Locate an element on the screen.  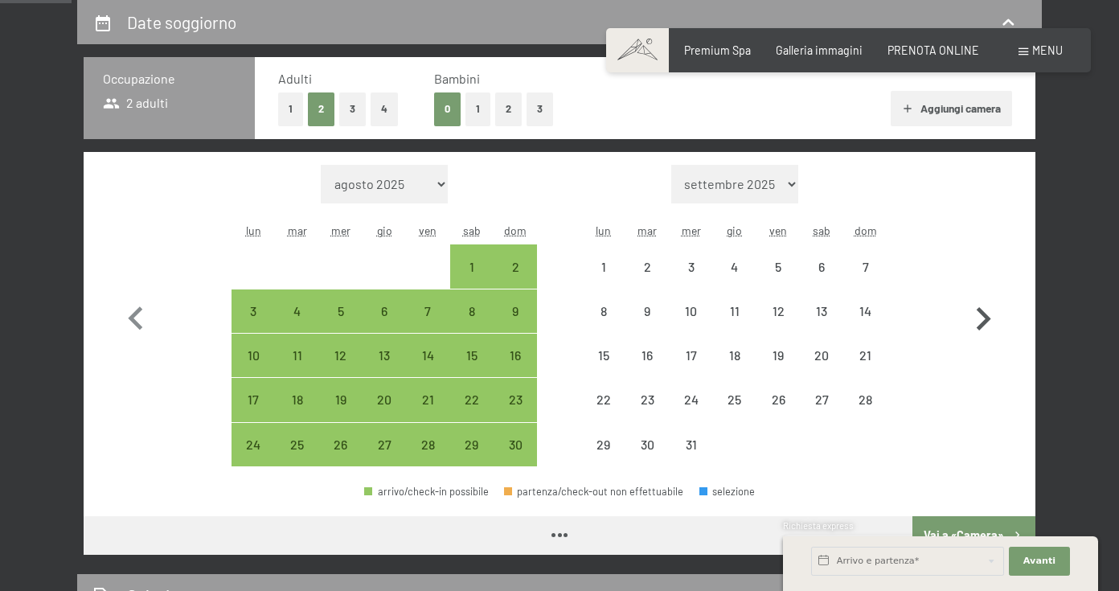
div: Thu Nov 06 2025 is located at coordinates (384, 311).